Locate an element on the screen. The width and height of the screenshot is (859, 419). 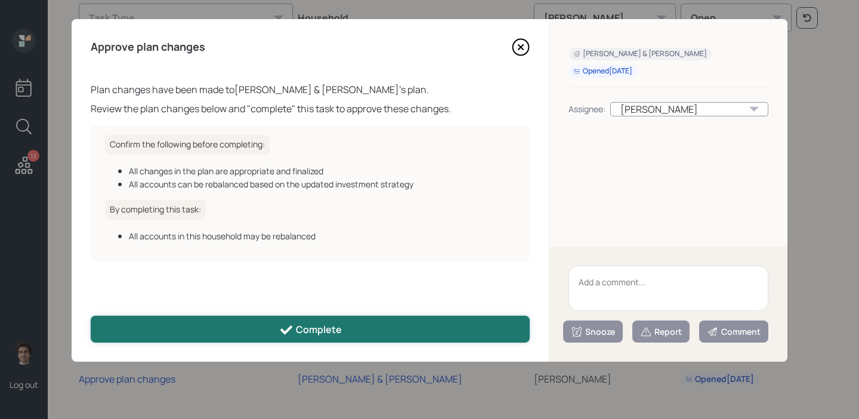
h6: By completing this task: is located at coordinates (155, 209).